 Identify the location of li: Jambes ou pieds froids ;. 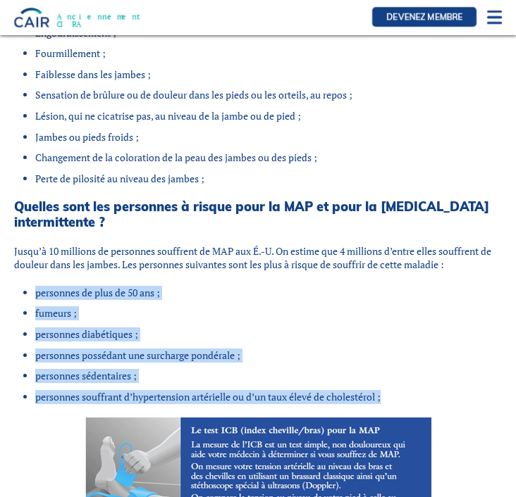
(268, 137).